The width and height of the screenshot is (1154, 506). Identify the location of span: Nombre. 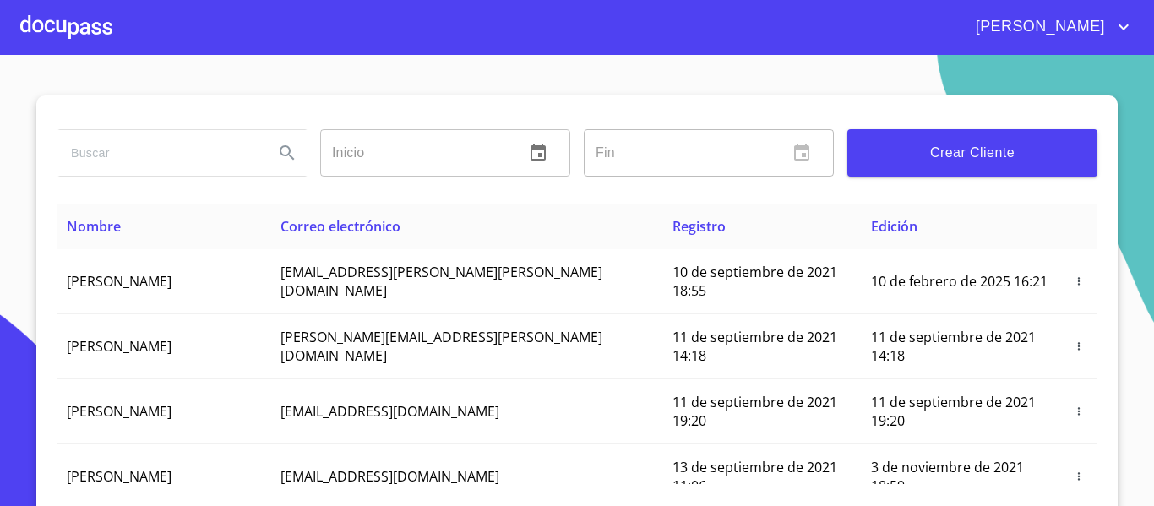
(94, 226).